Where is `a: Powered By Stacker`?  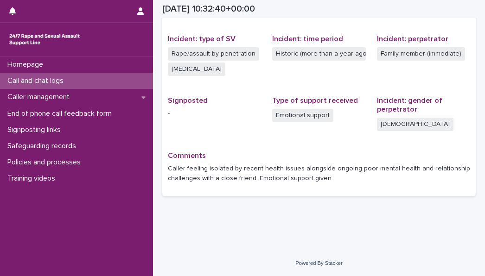 a: Powered By Stacker is located at coordinates (318, 263).